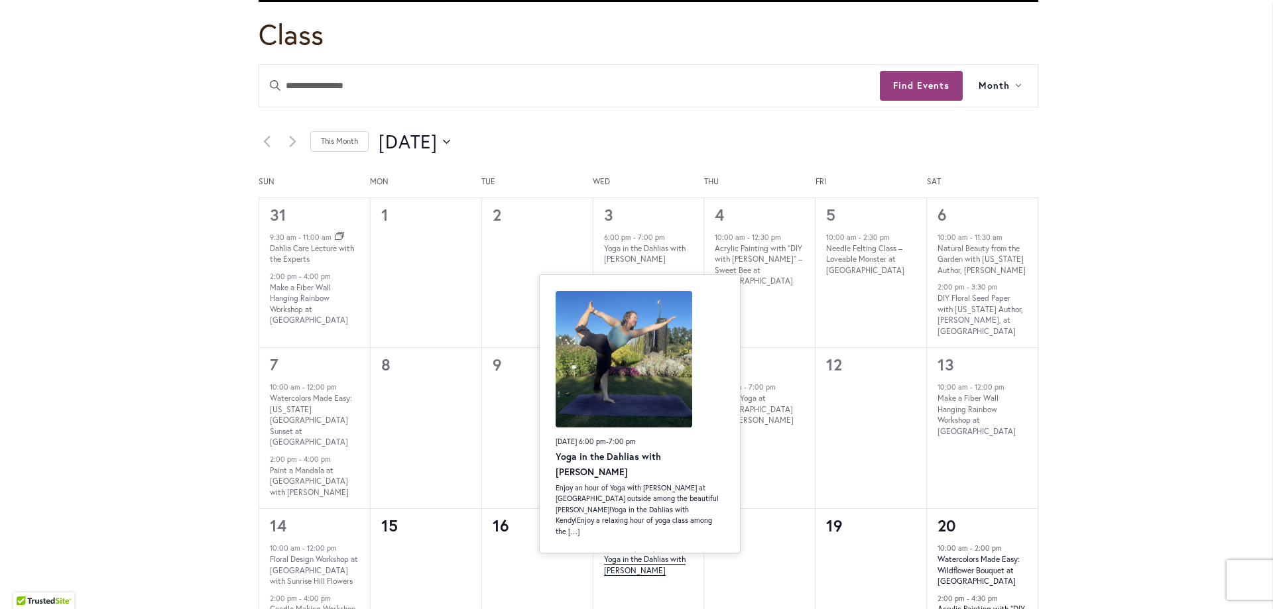 This screenshot has height=609, width=1273. What do you see at coordinates (834, 365) in the screenshot?
I see `time: 12` at bounding box center [834, 365].